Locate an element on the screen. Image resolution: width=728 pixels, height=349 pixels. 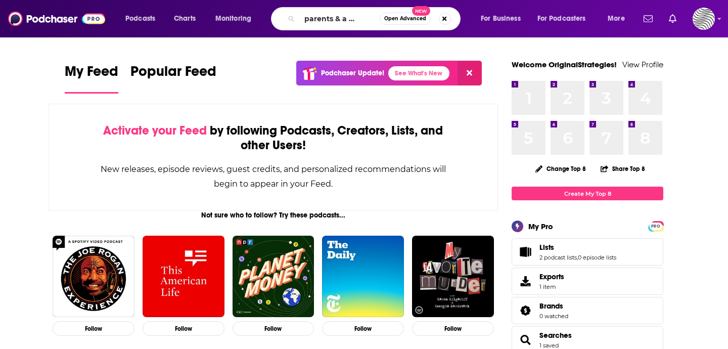
button: Share Top 8 is located at coordinates (623, 168).